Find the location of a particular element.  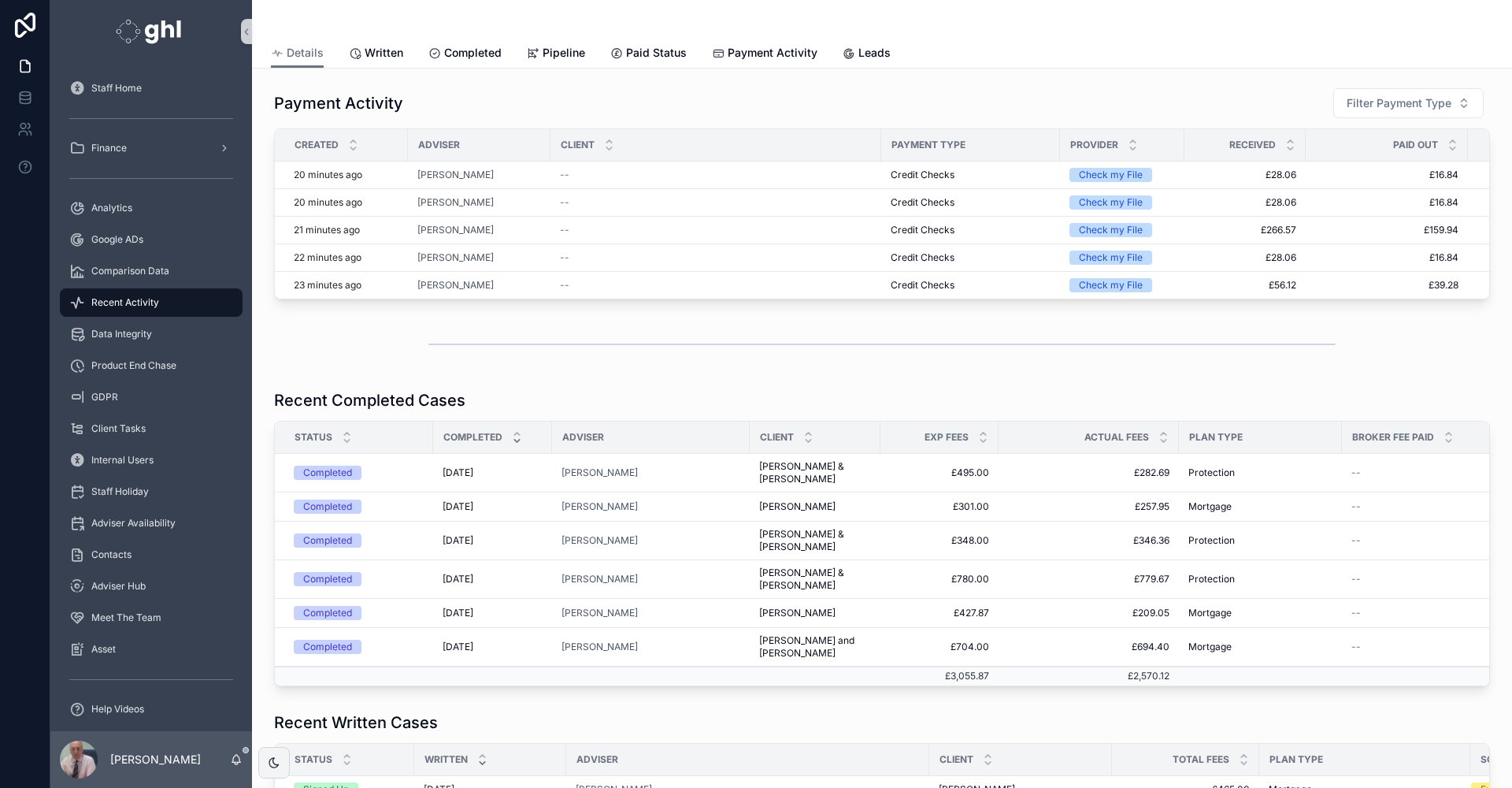

span: Exp Fees is located at coordinates (946, 437).